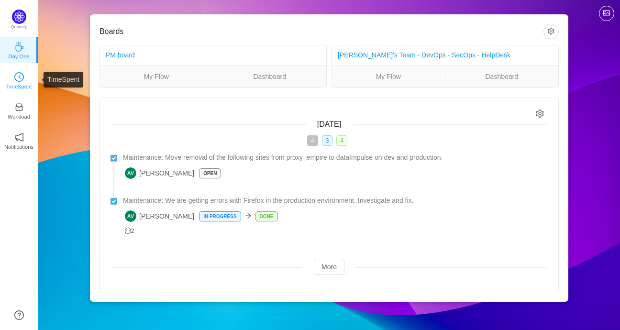 The height and width of the screenshot is (330, 620). What do you see at coordinates (19, 87) in the screenshot?
I see `p: TimeSpent` at bounding box center [19, 87].